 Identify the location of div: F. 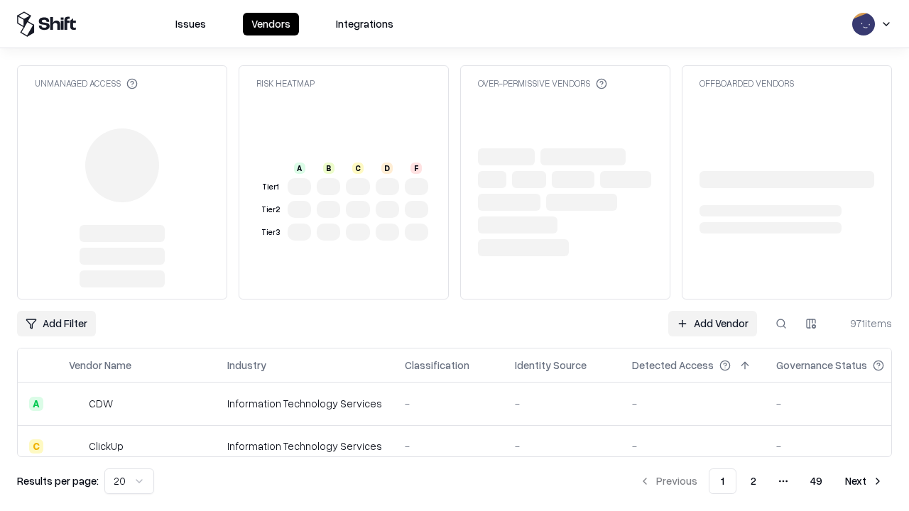
(416, 168).